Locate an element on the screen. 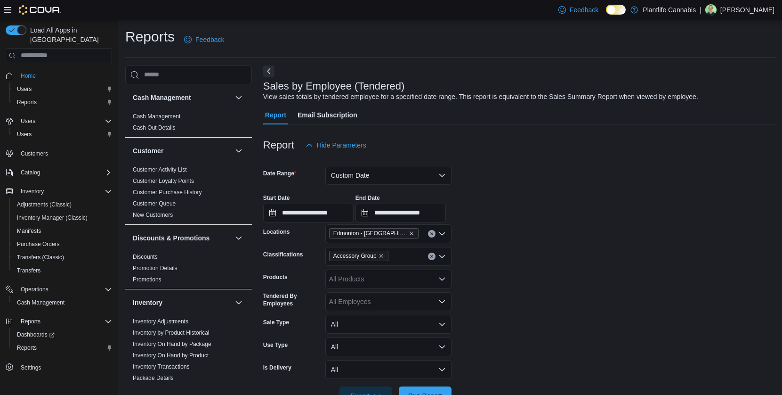 The height and width of the screenshot is (395, 782). a: Feedback is located at coordinates (204, 40).